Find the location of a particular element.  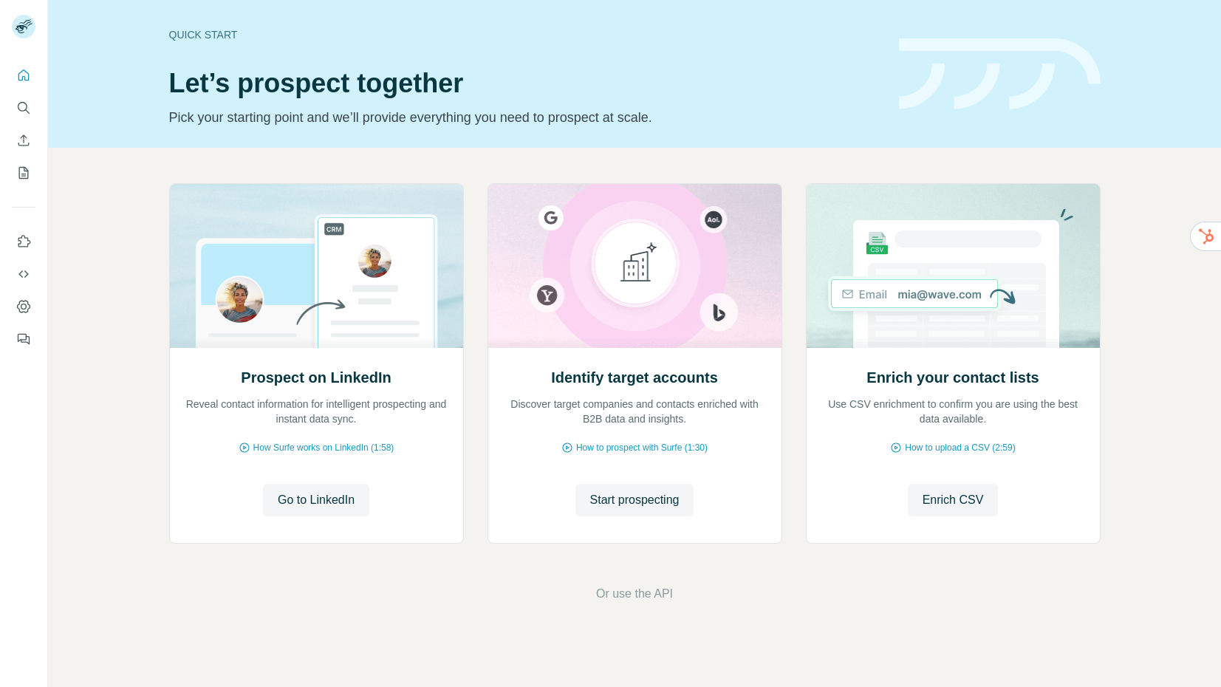

span: Start prospecting is located at coordinates (634, 500).